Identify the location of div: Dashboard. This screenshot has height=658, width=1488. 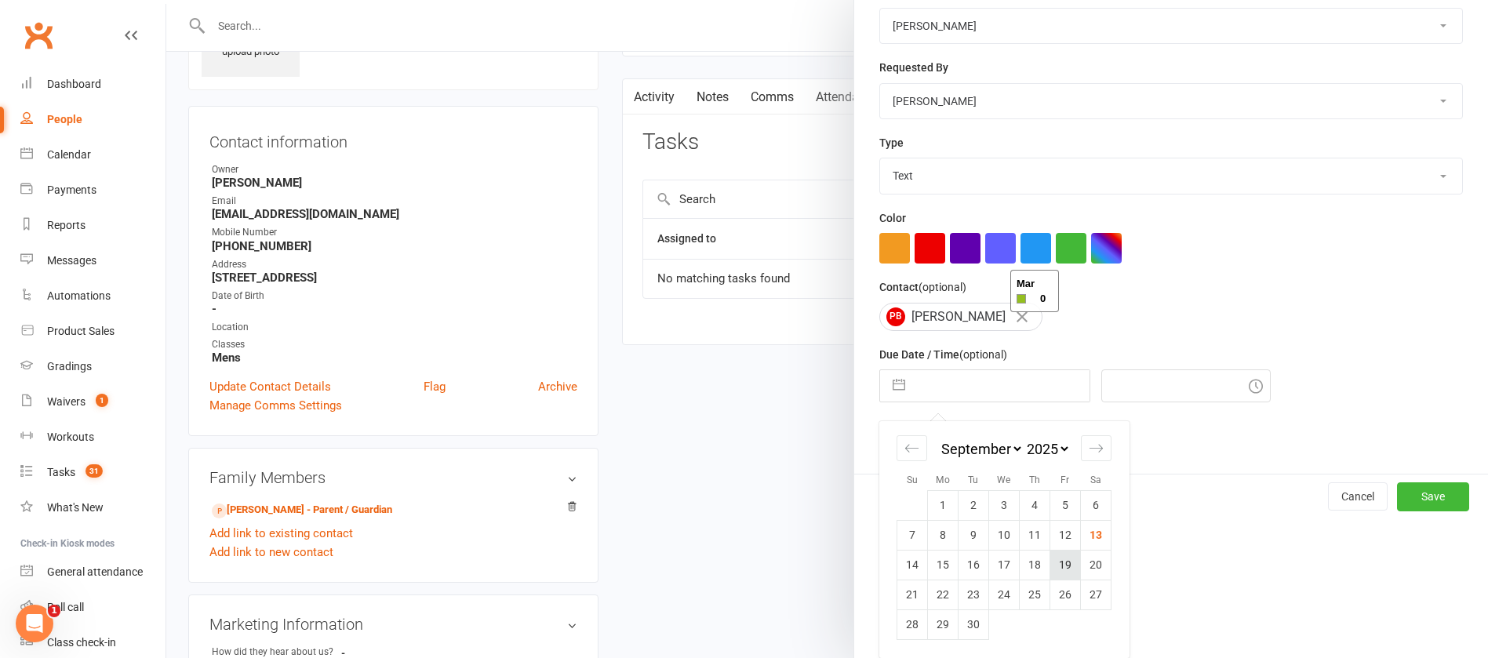
(74, 84).